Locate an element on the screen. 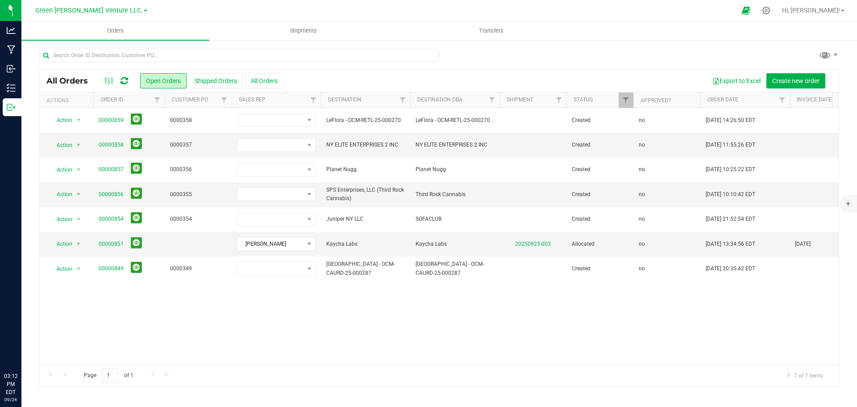 Image resolution: width=857 pixels, height=407 pixels. span: Allocated is located at coordinates (600, 244).